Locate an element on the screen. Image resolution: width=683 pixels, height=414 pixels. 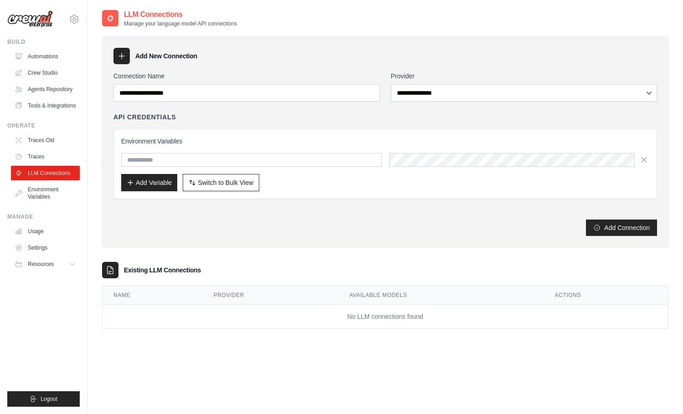
button: Add Connection is located at coordinates (621, 228).